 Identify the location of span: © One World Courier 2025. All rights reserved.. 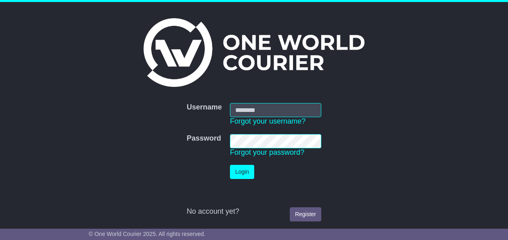
(147, 234).